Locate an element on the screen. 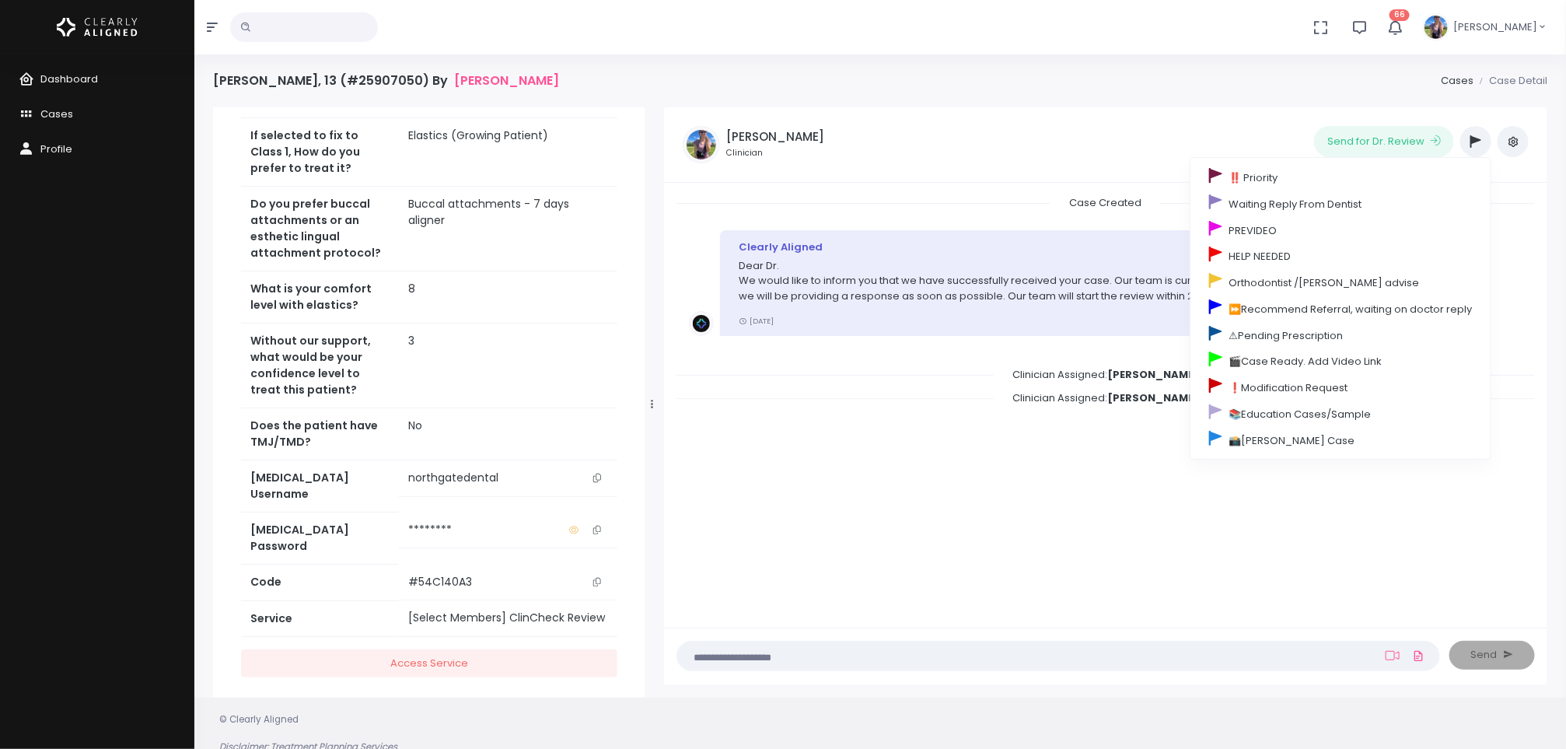 The height and width of the screenshot is (749, 1566). th: Does the patient have TMJ/TMD? is located at coordinates (319, 434).